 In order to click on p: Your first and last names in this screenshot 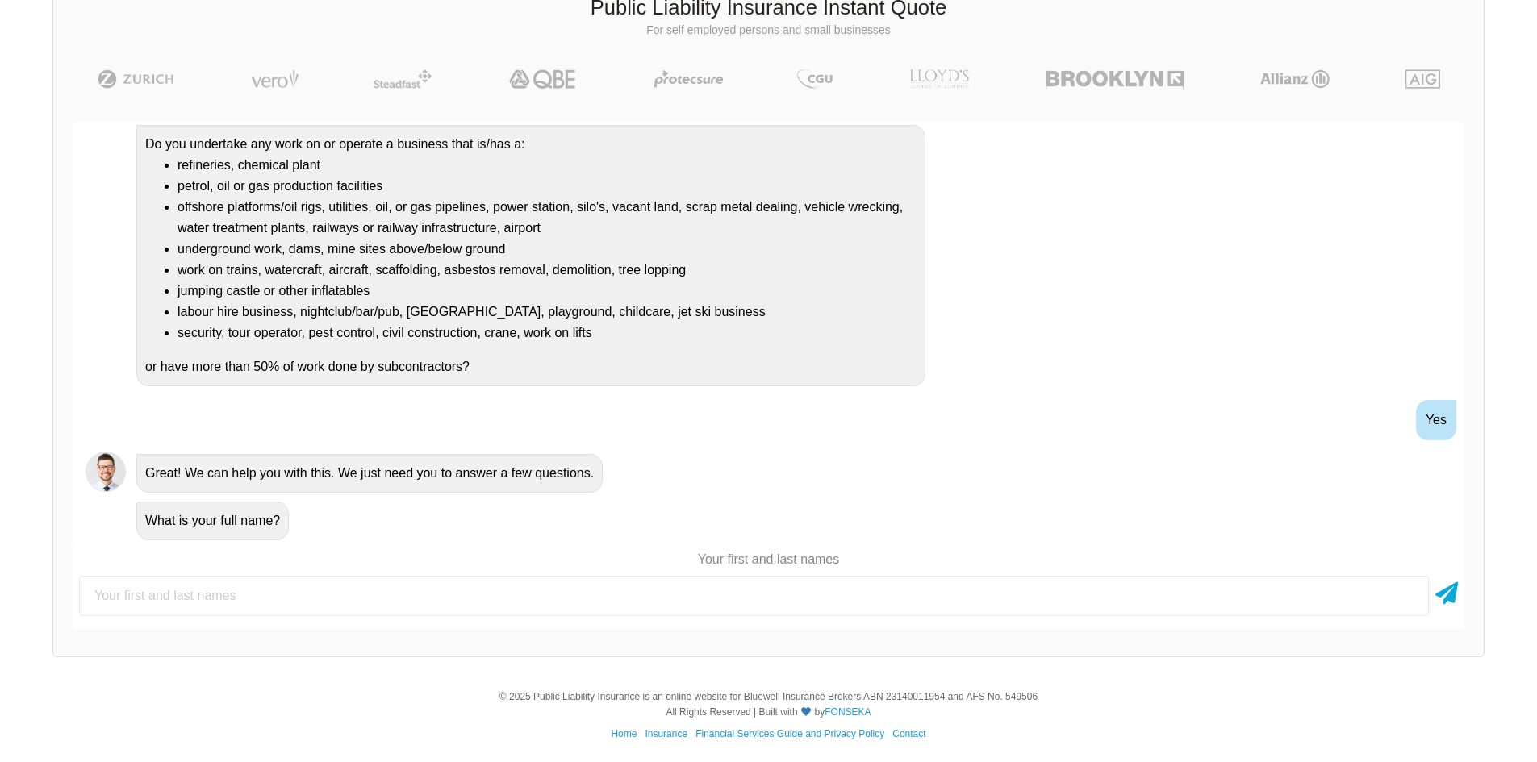, I will do `click(768, 560)`.